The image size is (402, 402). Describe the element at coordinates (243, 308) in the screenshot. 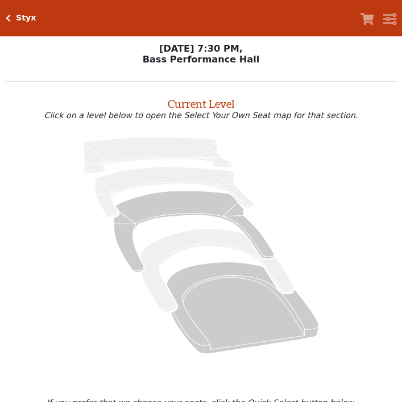

I see `path: Orchestra / Parterre Circle - Seats Available: 46` at that location.